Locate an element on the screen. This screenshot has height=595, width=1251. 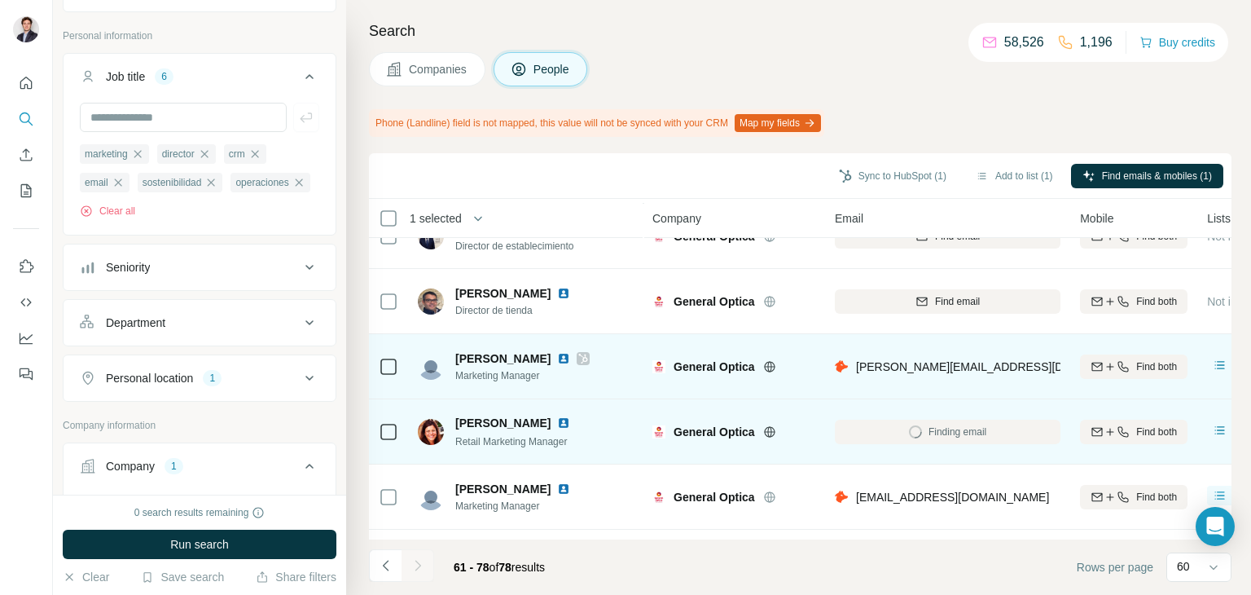
button: Department is located at coordinates (200, 323).